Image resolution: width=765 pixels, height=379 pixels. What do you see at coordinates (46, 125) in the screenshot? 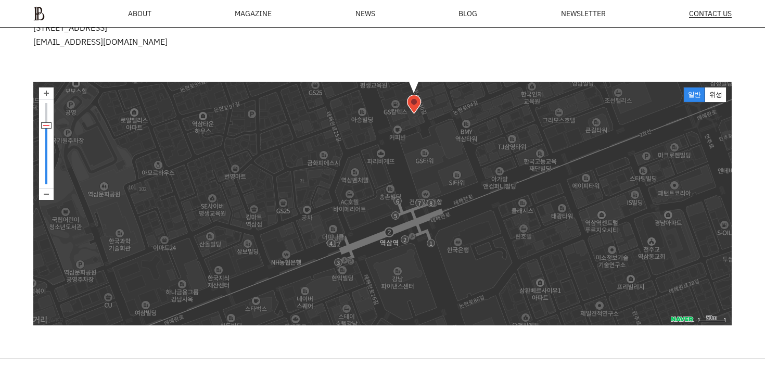
I see `img: 지도 확대/축소 슬라이더` at bounding box center [46, 125].